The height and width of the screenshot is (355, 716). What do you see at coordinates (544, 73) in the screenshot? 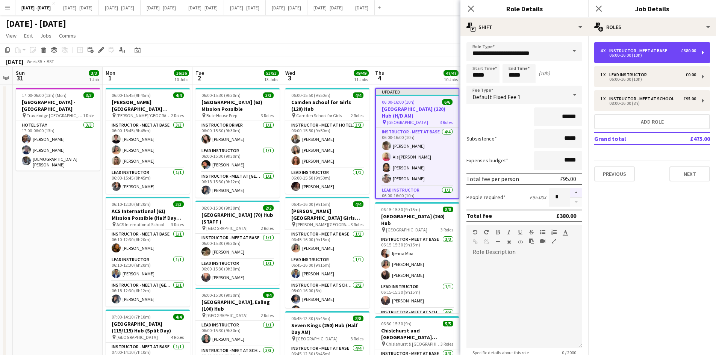
I see `div: (10h)` at bounding box center [544, 73].